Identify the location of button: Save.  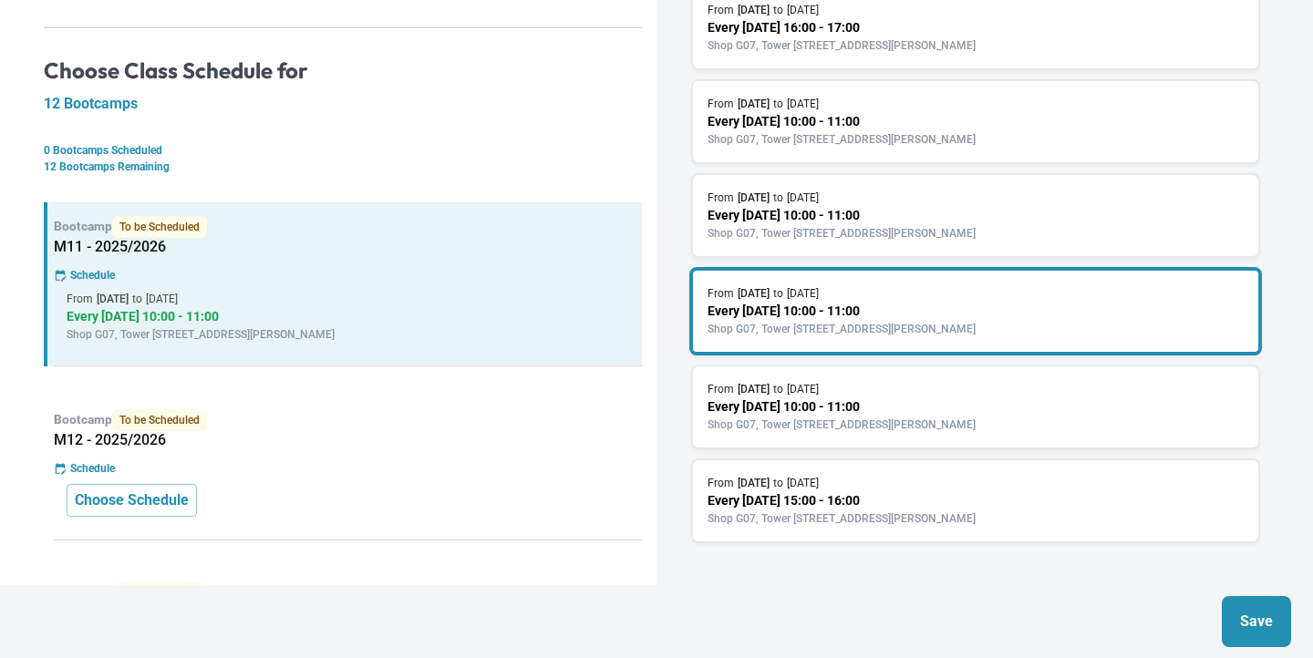
(1256, 622).